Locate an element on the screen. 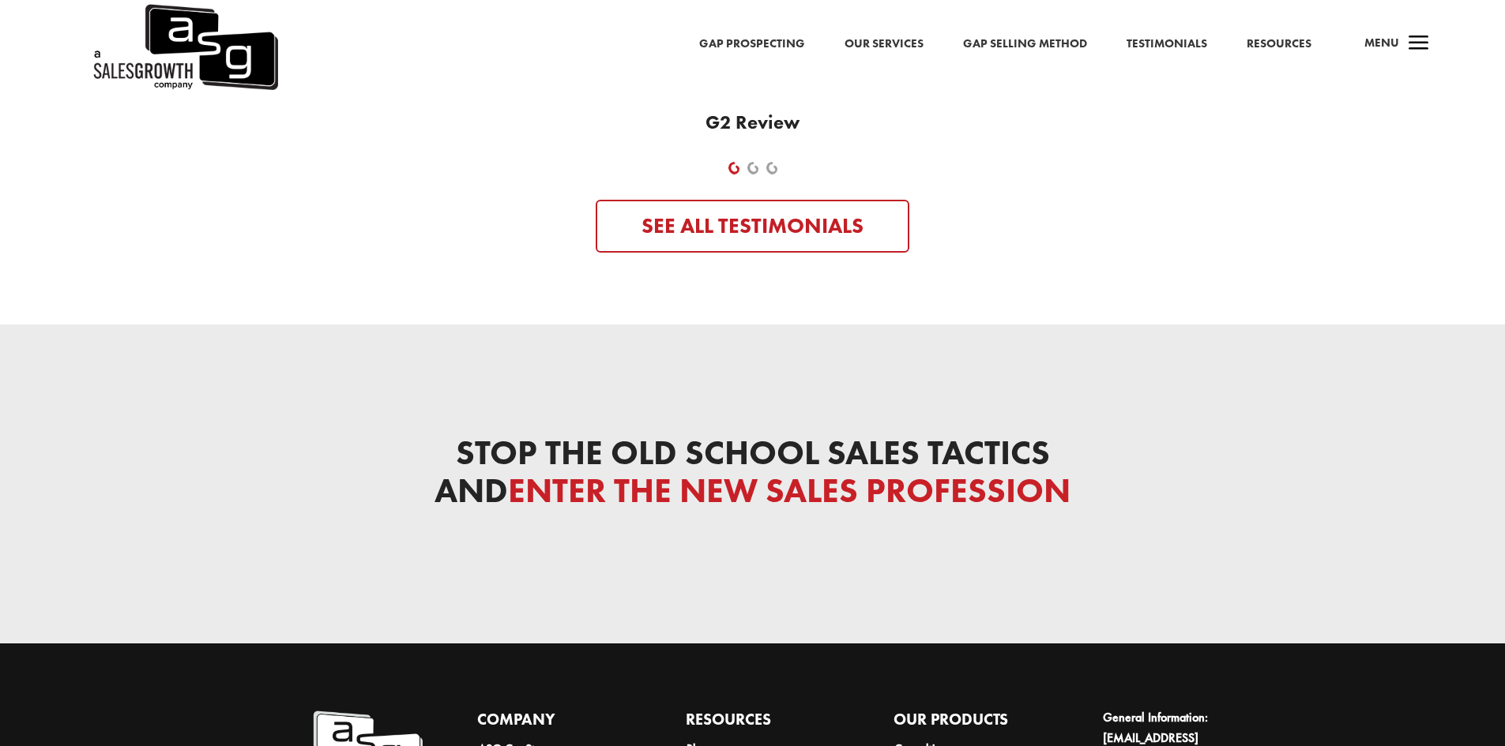  a: Testimonials is located at coordinates (1167, 44).